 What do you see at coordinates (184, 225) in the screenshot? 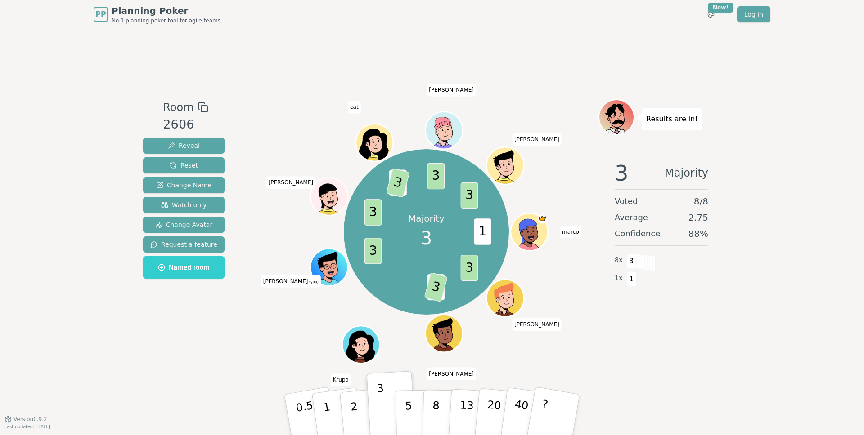
I see `span: Change Avatar` at bounding box center [184, 225].